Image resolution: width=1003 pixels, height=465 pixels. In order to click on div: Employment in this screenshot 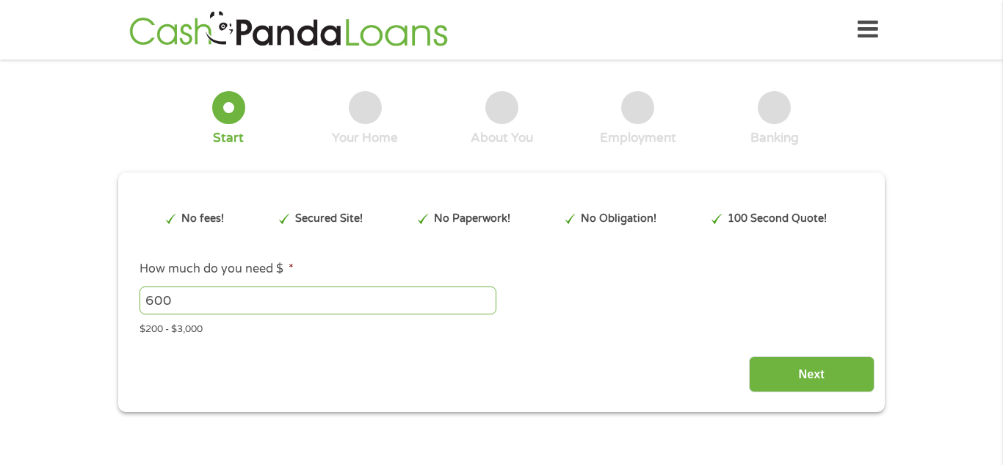, I will do `click(638, 138)`.